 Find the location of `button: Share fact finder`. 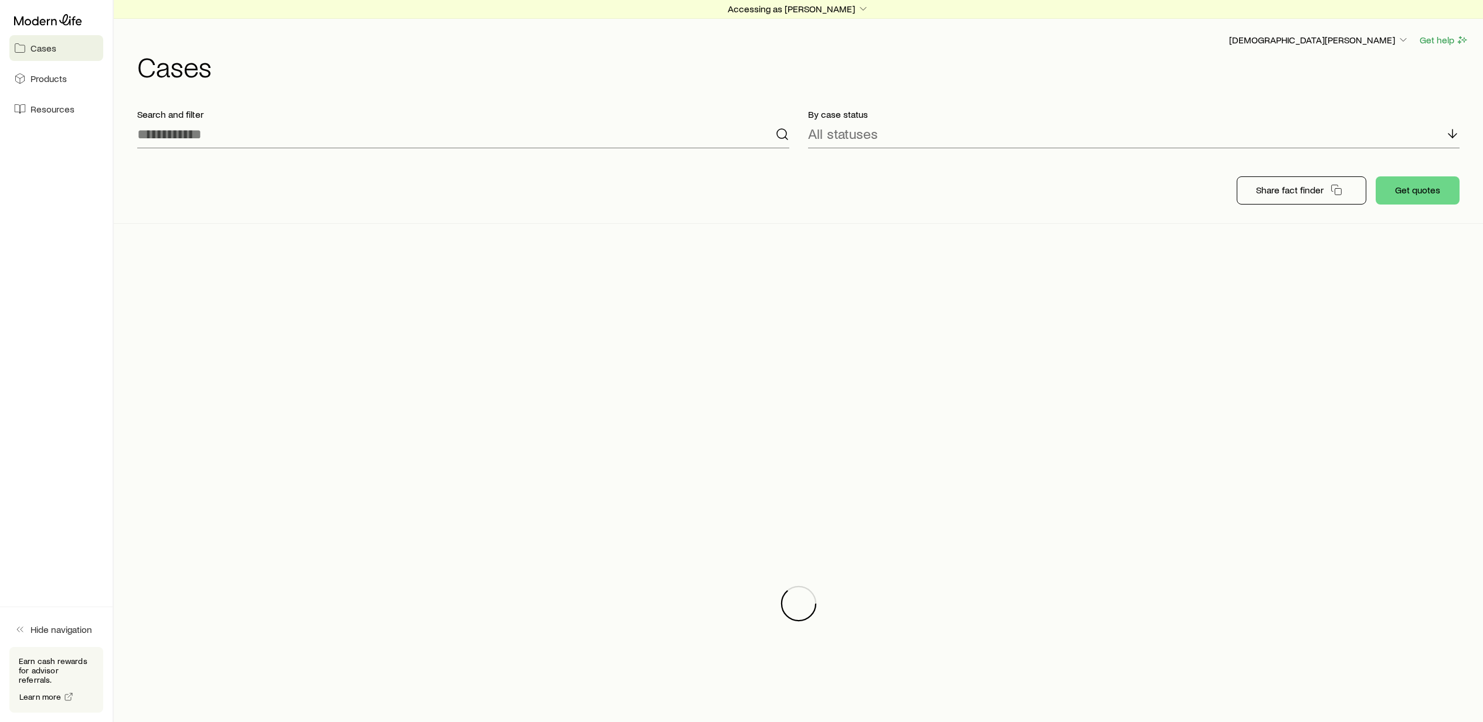

button: Share fact finder is located at coordinates (1301, 191).